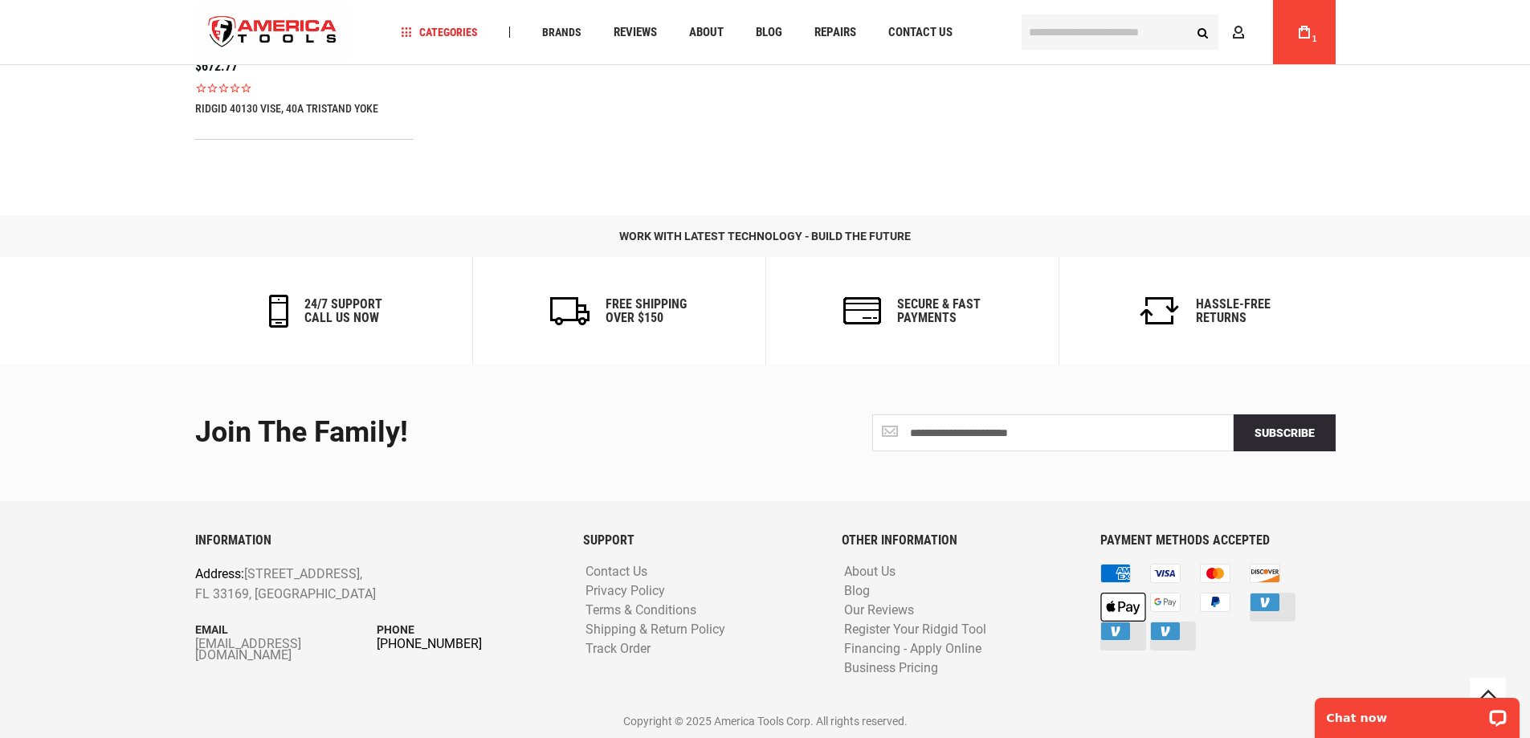 This screenshot has width=1530, height=738. What do you see at coordinates (939, 311) in the screenshot?
I see `h6: secure & fast payments` at bounding box center [939, 311].